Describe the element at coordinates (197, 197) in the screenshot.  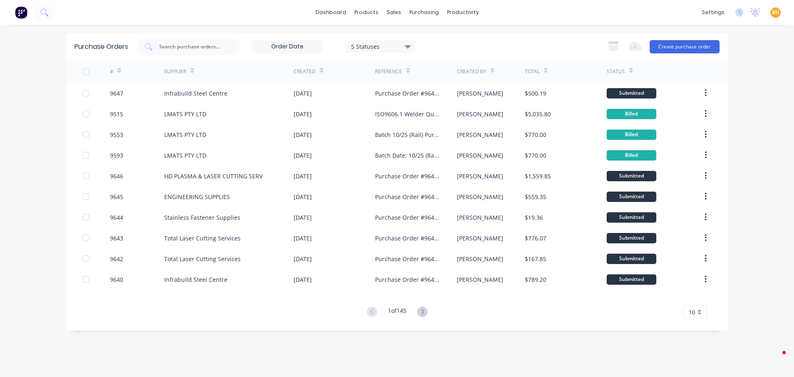
I see `div: ENGINEERING SUPPLIES` at that location.